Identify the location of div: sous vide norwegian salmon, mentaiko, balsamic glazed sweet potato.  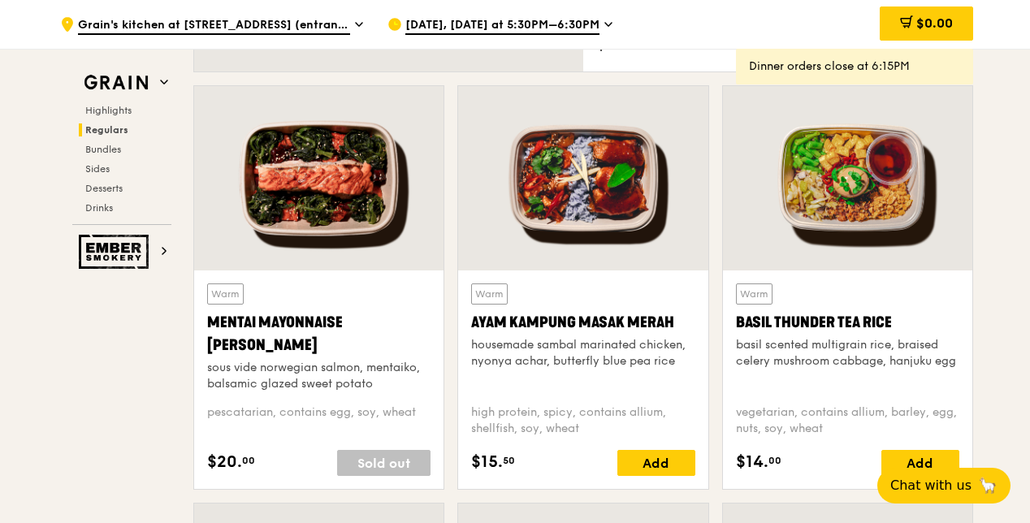
(319, 376).